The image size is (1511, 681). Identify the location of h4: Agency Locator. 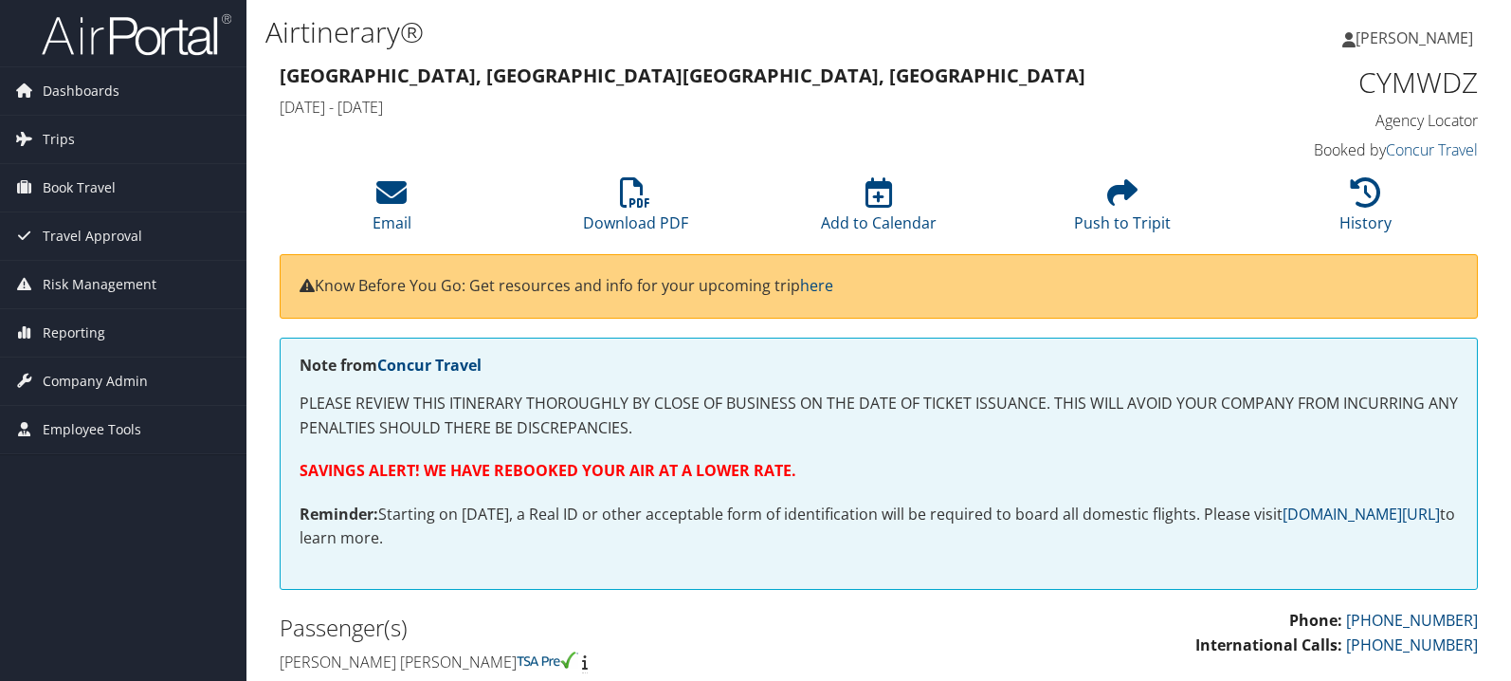
(1339, 120).